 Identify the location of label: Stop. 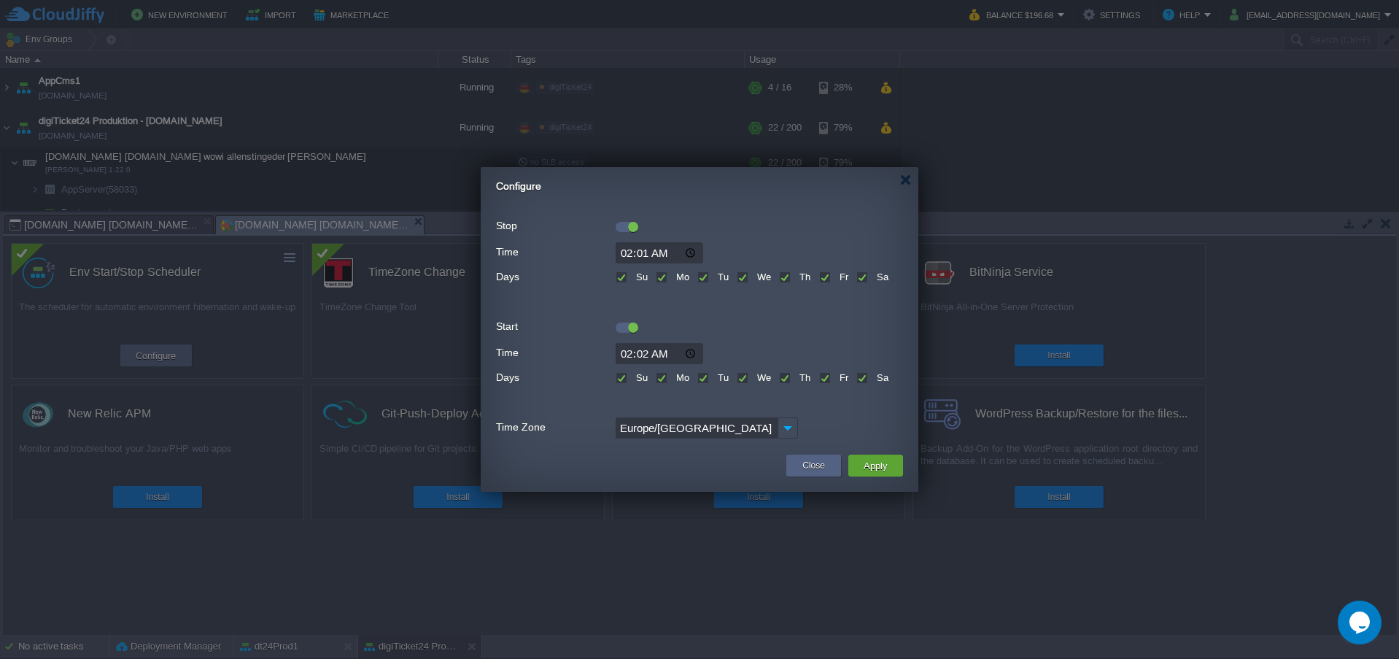
(555, 225).